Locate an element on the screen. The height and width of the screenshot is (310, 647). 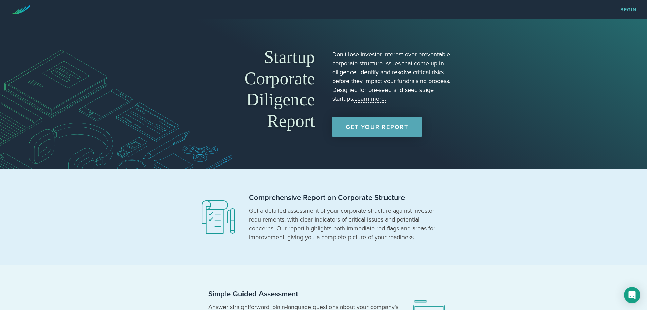
p: Don't lose investor interest over preventable corporate structure issues that come up in diligenc... is located at coordinates (392, 76).